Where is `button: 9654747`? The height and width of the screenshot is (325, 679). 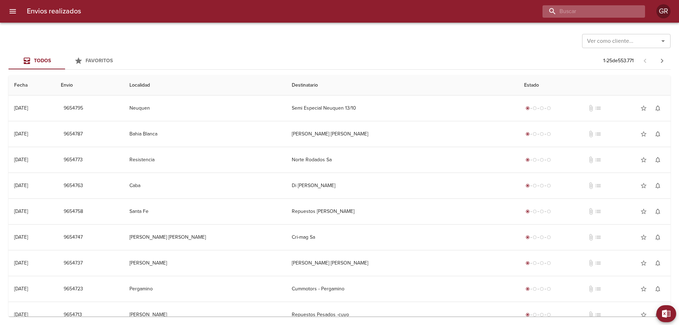
button: 9654747 is located at coordinates (73, 237).